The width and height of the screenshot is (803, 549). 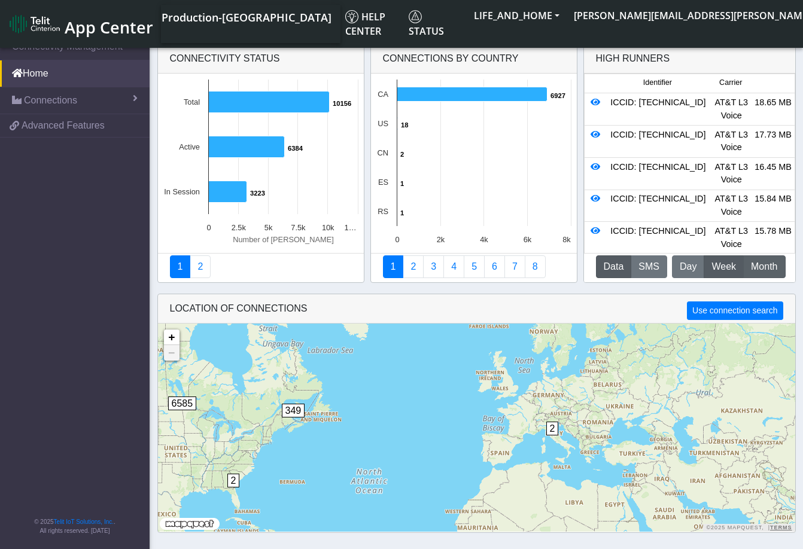 I want to click on text: Total, so click(x=191, y=102).